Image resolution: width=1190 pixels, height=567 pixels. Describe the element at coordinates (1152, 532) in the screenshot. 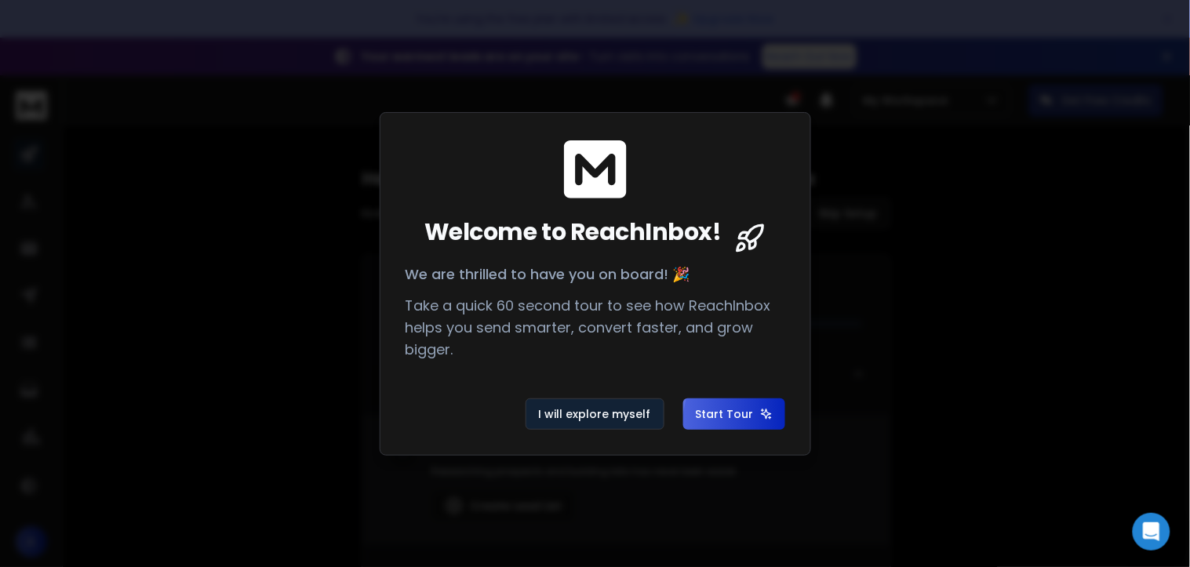

I see `div: Open Intercom Messenger` at that location.